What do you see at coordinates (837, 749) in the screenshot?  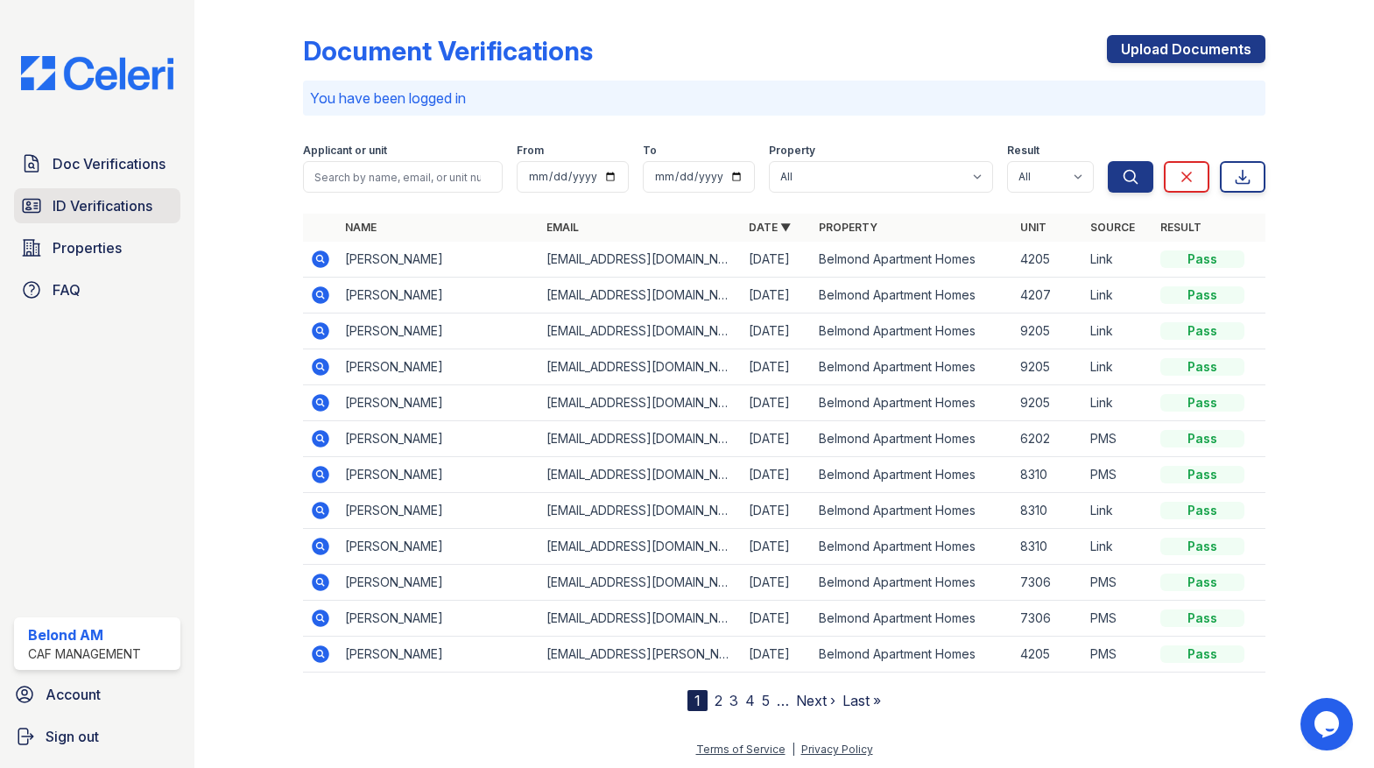 I see `a: Privacy Policy` at bounding box center [837, 749].